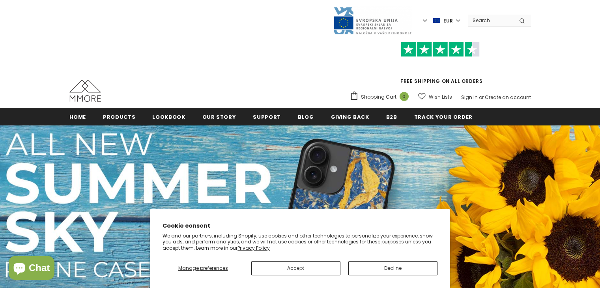 This screenshot has height=288, width=600. Describe the element at coordinates (393, 268) in the screenshot. I see `button: Decline` at that location.